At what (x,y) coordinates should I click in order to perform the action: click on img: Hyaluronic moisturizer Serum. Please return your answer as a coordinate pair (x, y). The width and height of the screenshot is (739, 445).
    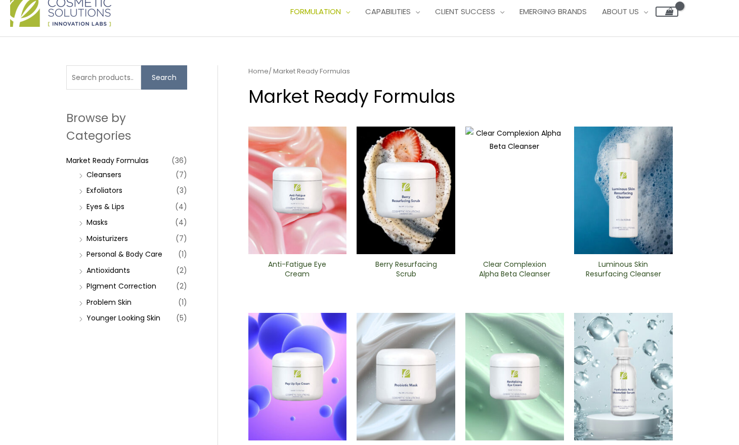
    Looking at the image, I should click on (623, 376).